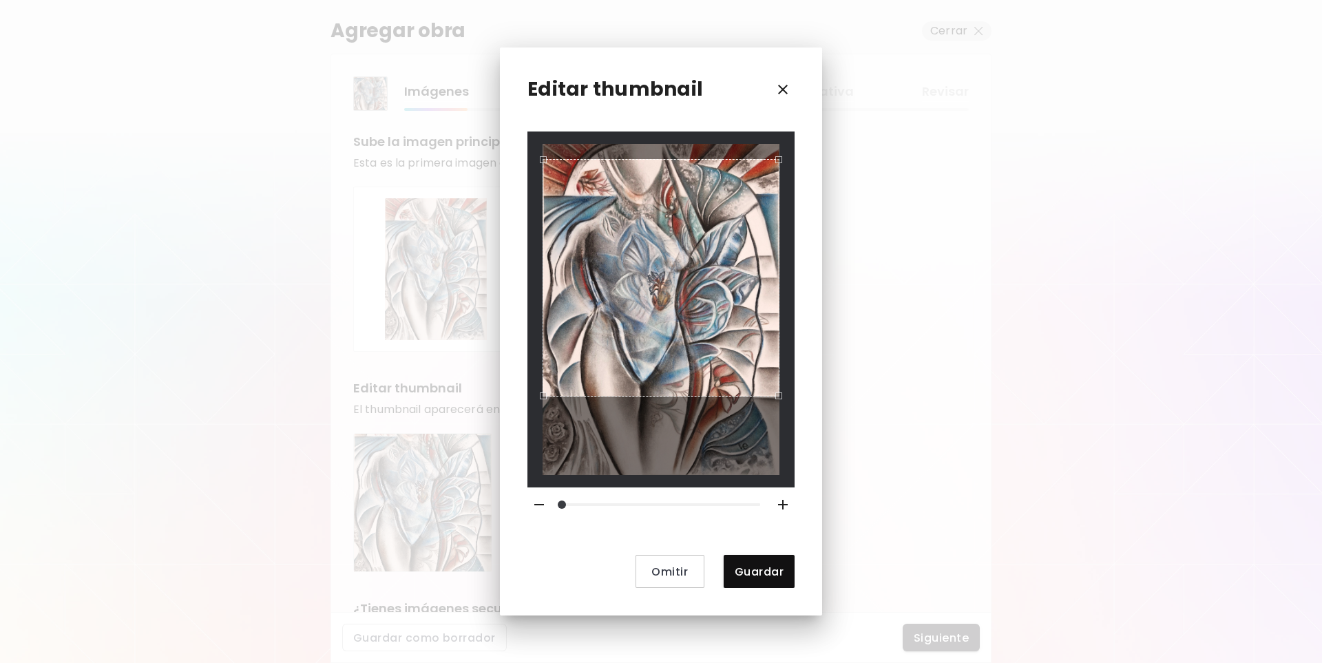  What do you see at coordinates (661, 277) in the screenshot?
I see `div: Use the arrow keys to move the crop selection area` at bounding box center [661, 277].